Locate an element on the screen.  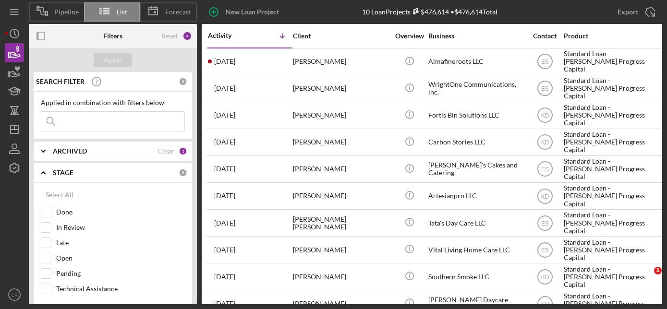
label: Late is located at coordinates (120, 243).